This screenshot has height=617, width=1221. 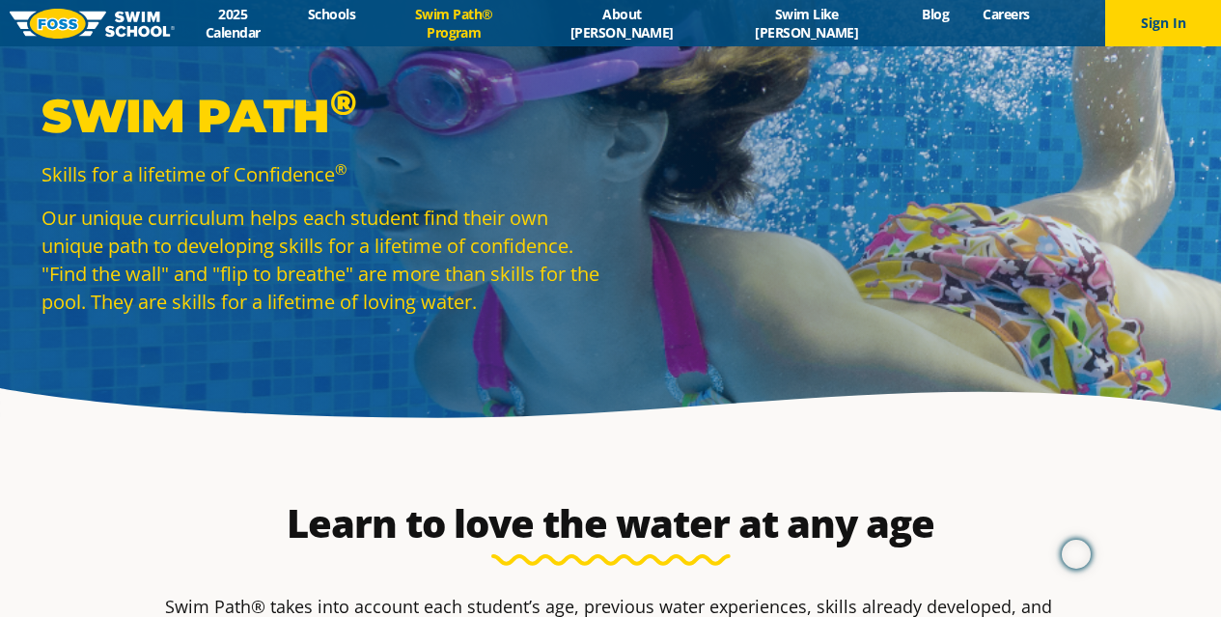 What do you see at coordinates (935, 14) in the screenshot?
I see `a: Blog` at bounding box center [935, 14].